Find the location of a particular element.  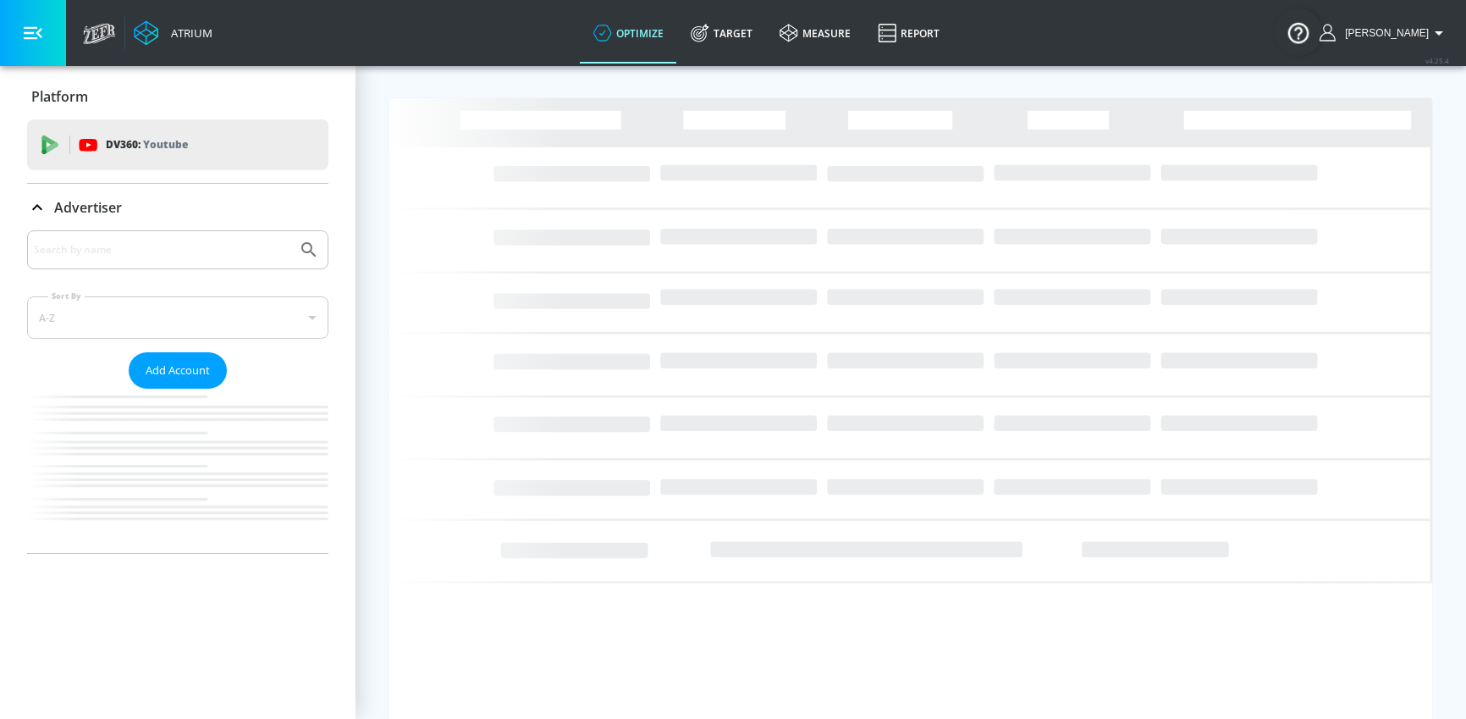

input: Search by name is located at coordinates (162, 250).